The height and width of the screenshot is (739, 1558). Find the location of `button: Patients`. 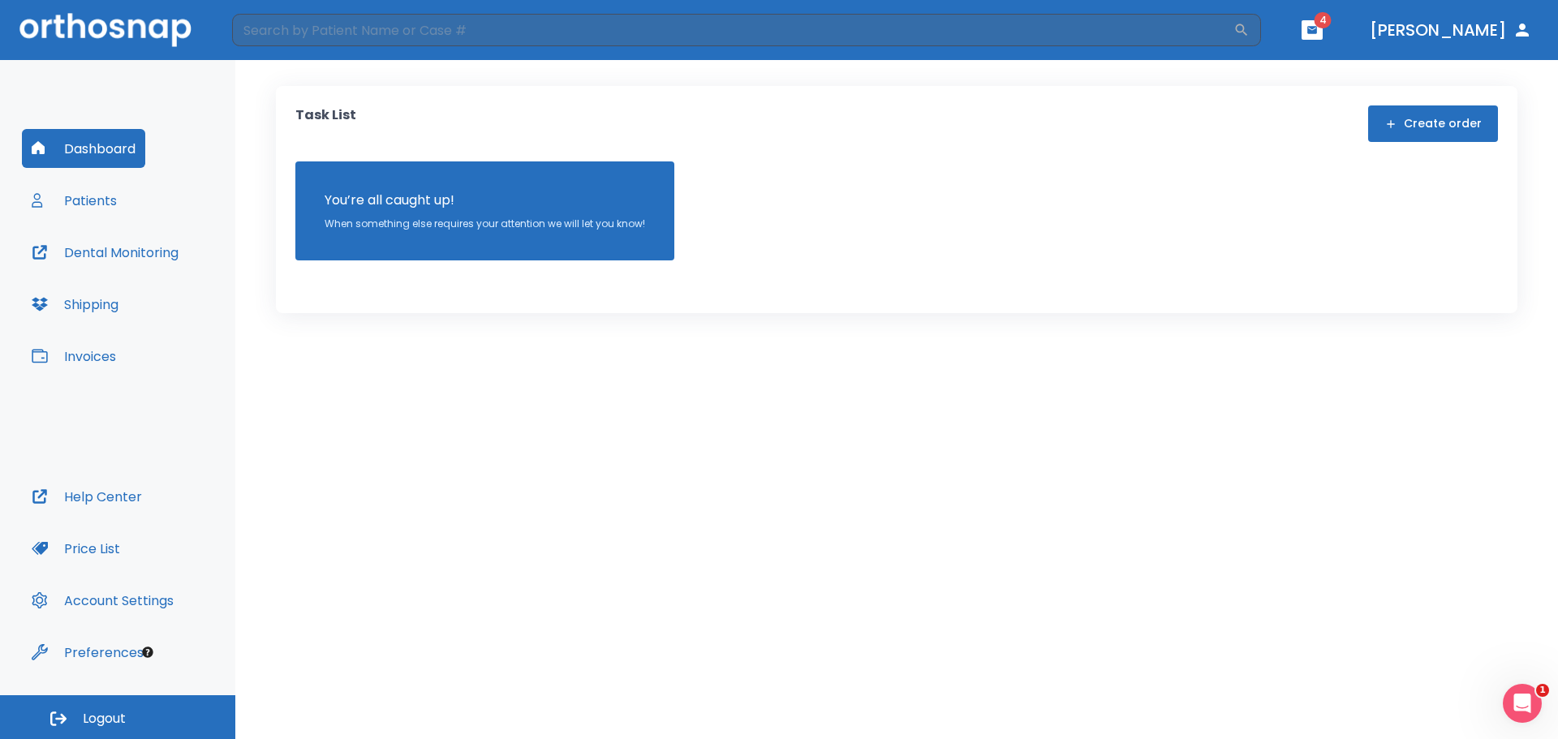

button: Patients is located at coordinates (74, 200).